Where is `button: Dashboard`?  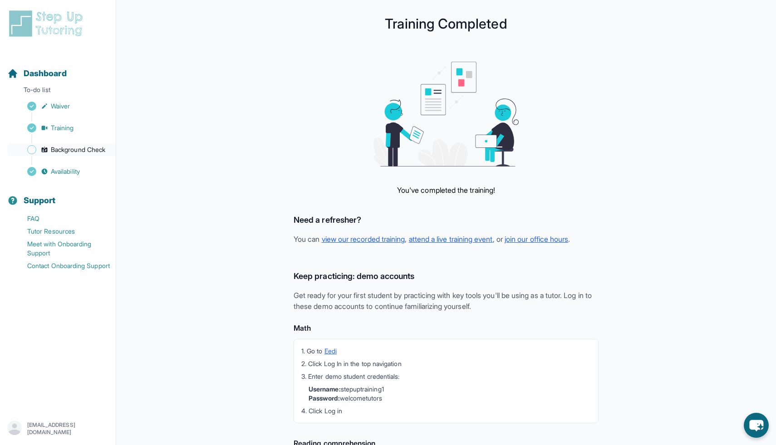
button: Dashboard is located at coordinates (58, 68).